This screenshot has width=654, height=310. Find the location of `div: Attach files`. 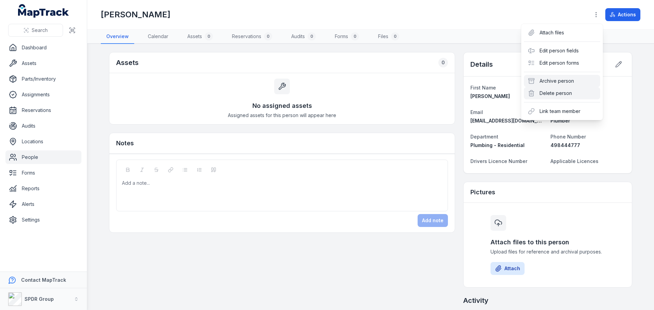

div: Attach files is located at coordinates (562, 33).